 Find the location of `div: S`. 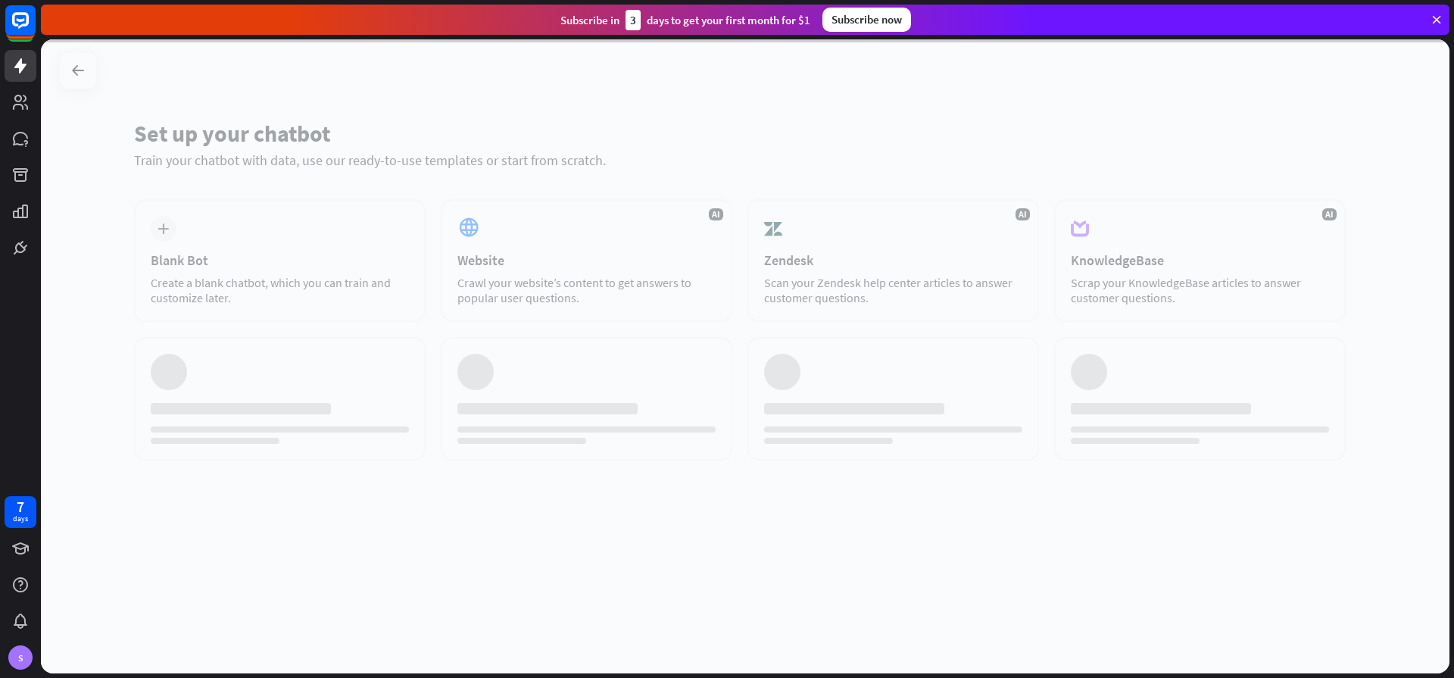

div: S is located at coordinates (20, 657).